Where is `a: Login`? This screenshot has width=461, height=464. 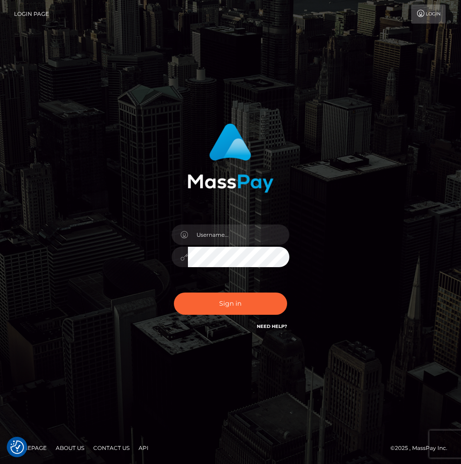
a: Login is located at coordinates (429, 14).